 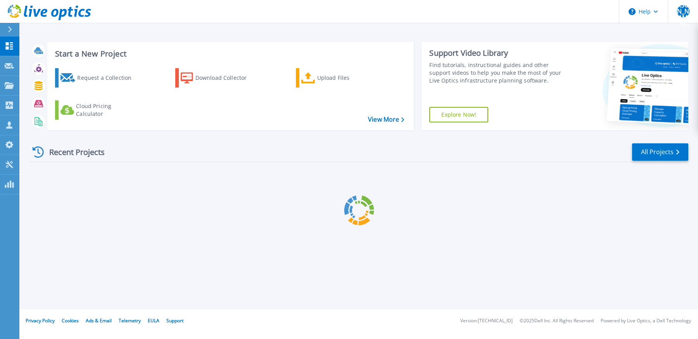 What do you see at coordinates (107, 110) in the screenshot?
I see `div: Cloud Pricing Calculator` at bounding box center [107, 110].